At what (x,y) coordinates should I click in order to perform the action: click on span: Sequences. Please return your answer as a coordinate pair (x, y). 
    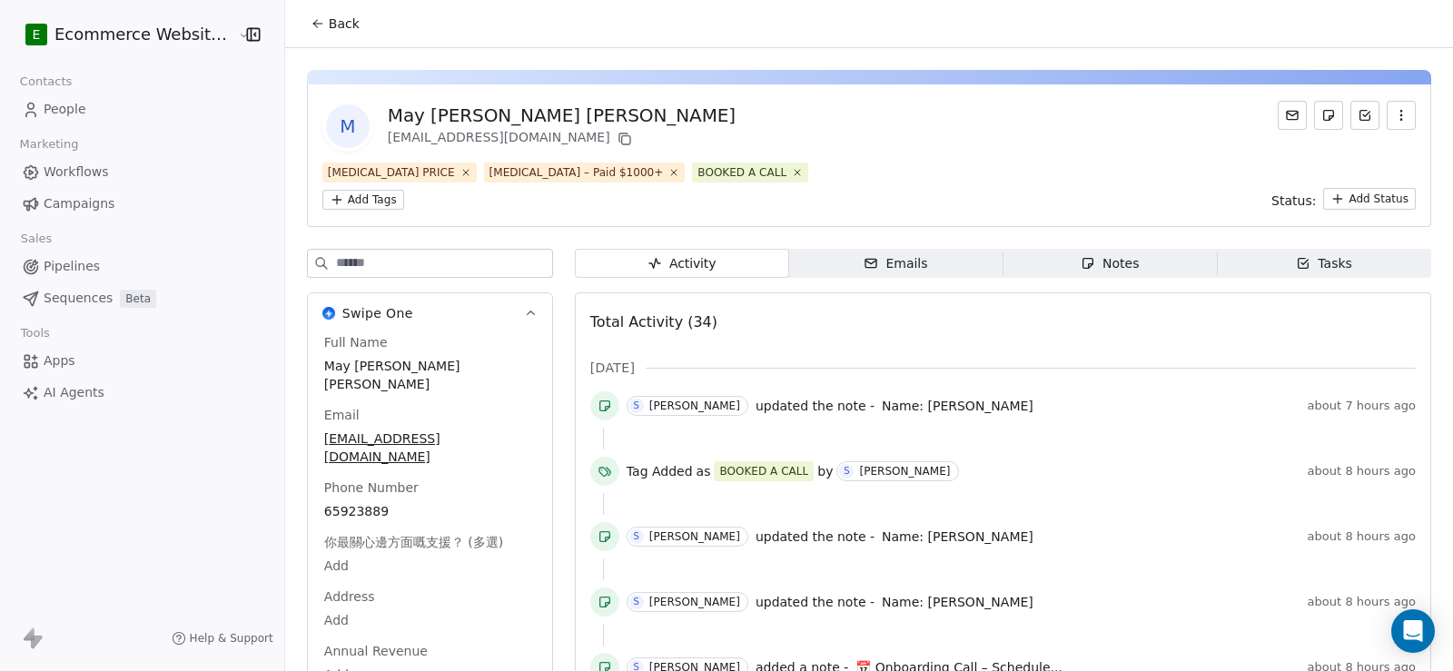
    Looking at the image, I should click on (78, 298).